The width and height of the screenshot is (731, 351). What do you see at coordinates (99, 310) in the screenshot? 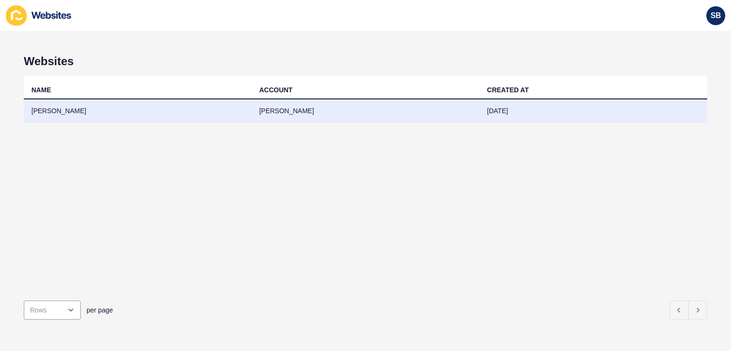
I see `span: per page` at bounding box center [99, 310].